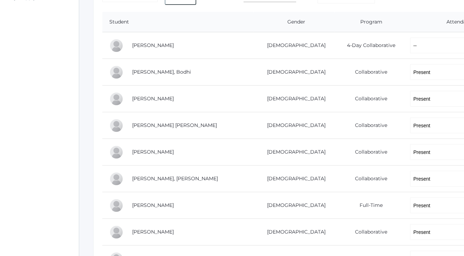 The image size is (464, 256). What do you see at coordinates (178, 22) in the screenshot?
I see `th: Student` at bounding box center [178, 22].